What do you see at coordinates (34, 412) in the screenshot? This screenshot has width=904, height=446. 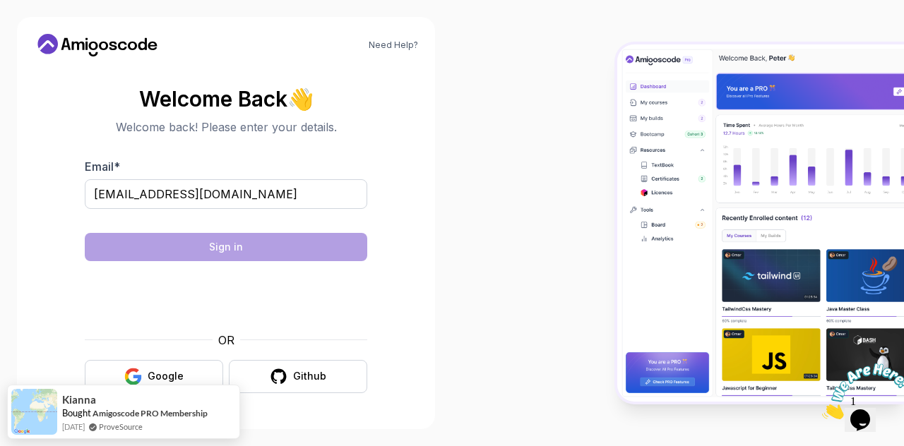 I see `img: provesource social proof notification image` at bounding box center [34, 412].